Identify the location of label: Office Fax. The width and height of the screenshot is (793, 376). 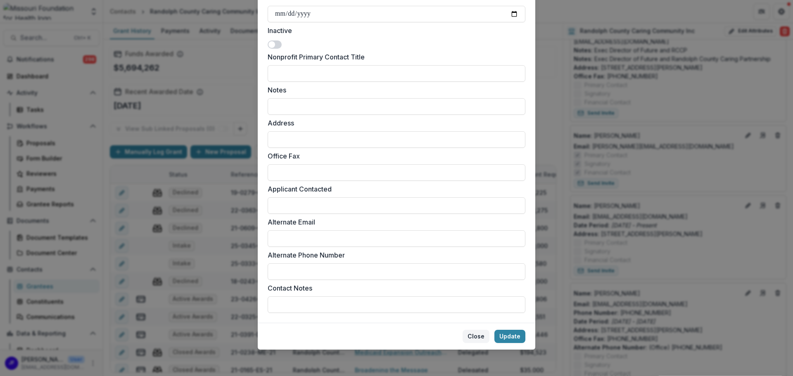
(394, 156).